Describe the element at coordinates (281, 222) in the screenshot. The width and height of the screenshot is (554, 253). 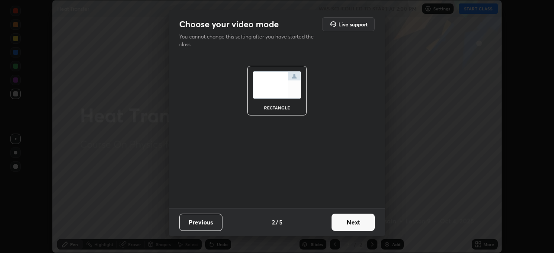
I see `h4: 5` at that location.